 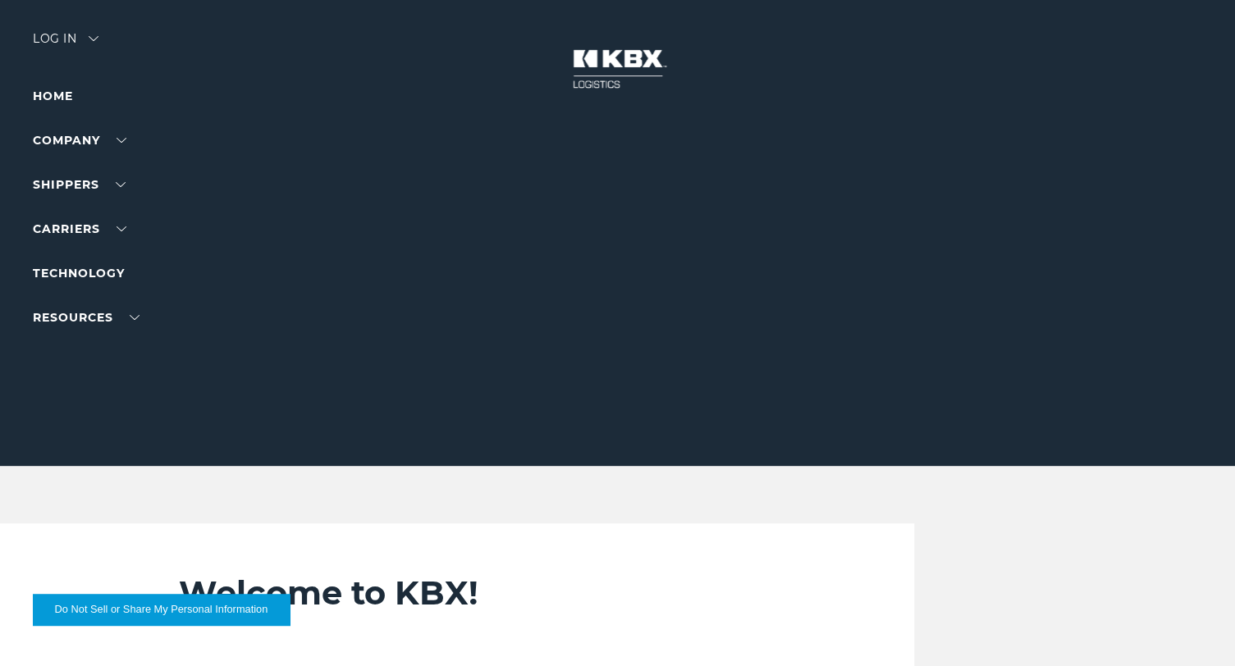 What do you see at coordinates (80, 140) in the screenshot?
I see `a: Company` at bounding box center [80, 140].